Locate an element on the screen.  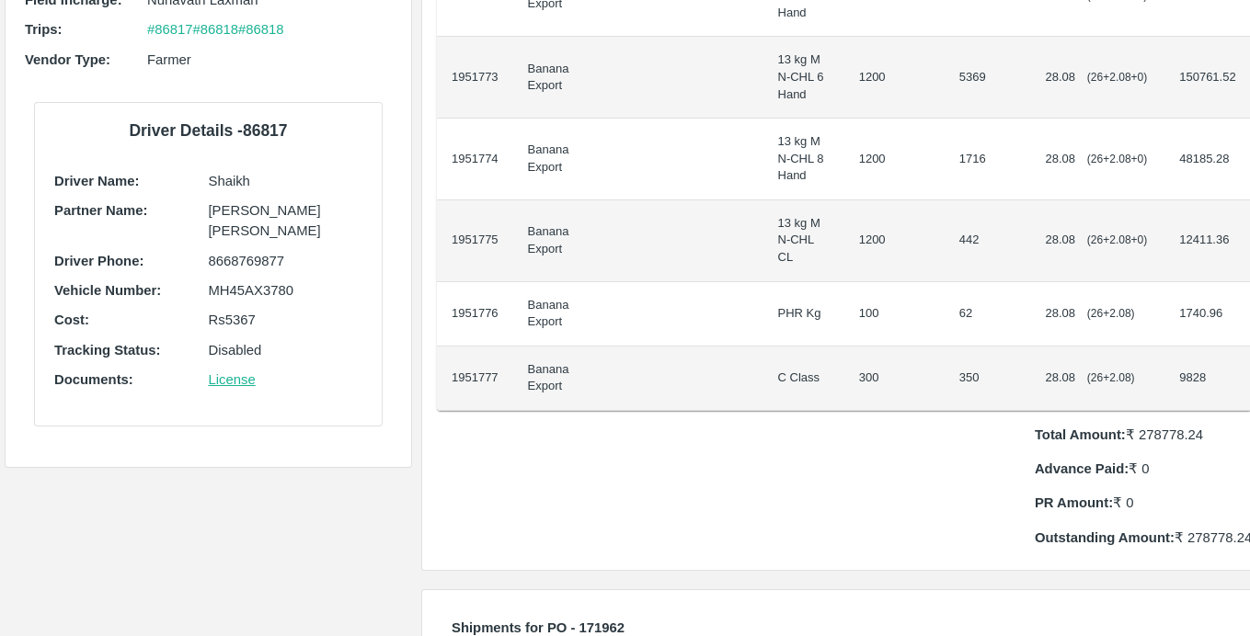
a: License is located at coordinates (231, 380).